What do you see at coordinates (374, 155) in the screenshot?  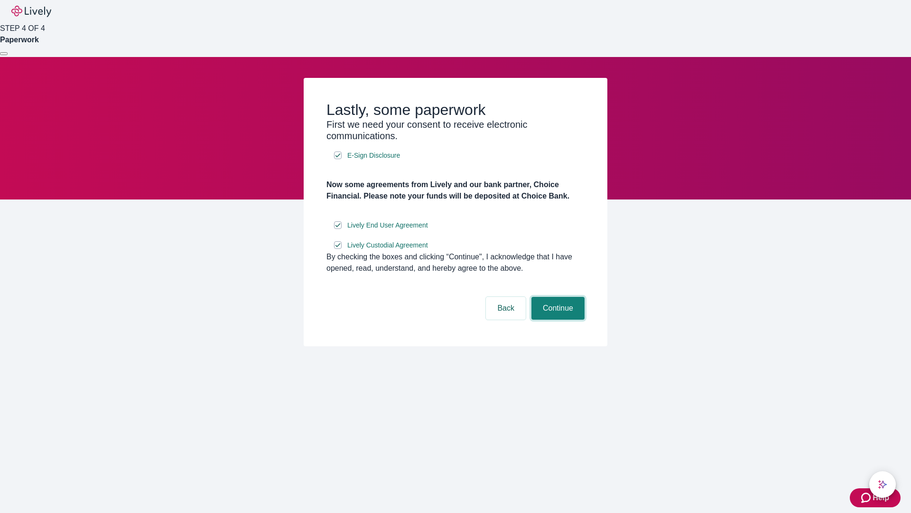 I see `span: E-Sign Disclosure` at bounding box center [374, 155].